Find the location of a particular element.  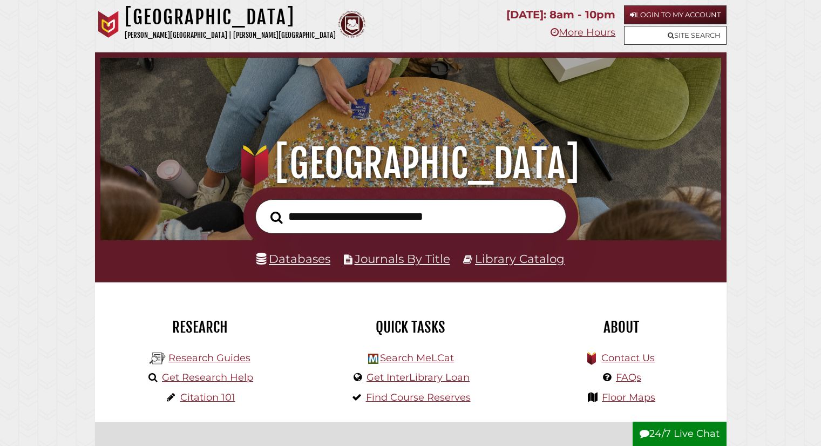

a: FAQs is located at coordinates (628, 377).